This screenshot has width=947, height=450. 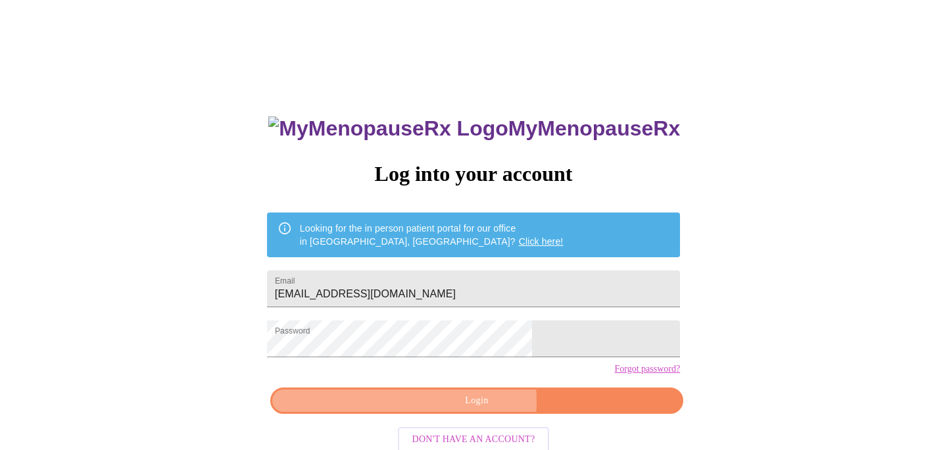 What do you see at coordinates (477, 401) in the screenshot?
I see `span: Login` at bounding box center [477, 401].